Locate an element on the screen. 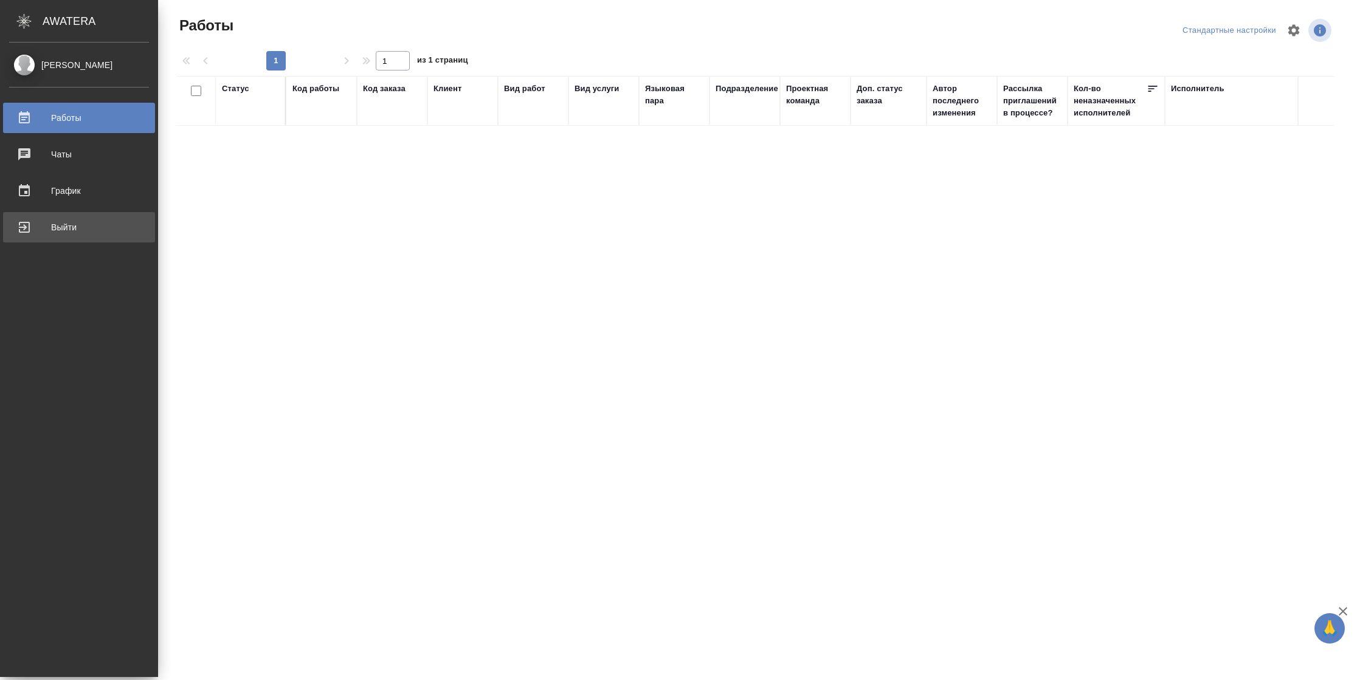 This screenshot has height=680, width=1357. div: Вид работ is located at coordinates (525, 89).